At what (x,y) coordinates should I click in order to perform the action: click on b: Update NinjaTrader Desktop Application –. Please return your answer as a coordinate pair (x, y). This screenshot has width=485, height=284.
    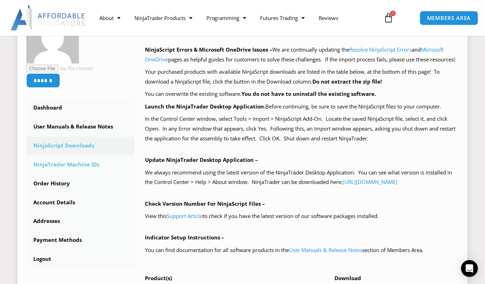
    Looking at the image, I should click on (201, 160).